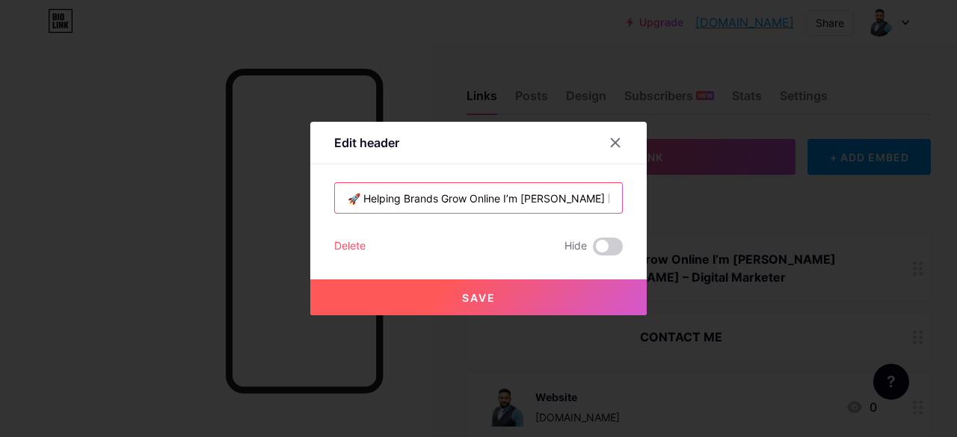 The height and width of the screenshot is (437, 957). Describe the element at coordinates (350, 247) in the screenshot. I see `div: Delete` at that location.